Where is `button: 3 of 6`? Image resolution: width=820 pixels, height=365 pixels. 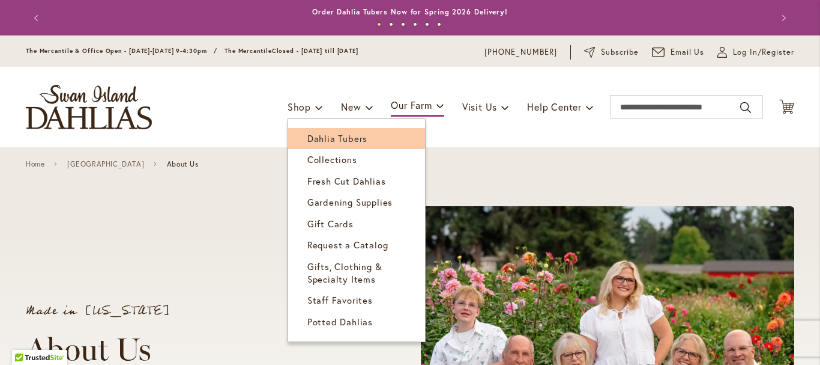
button: 3 of 6 is located at coordinates (403, 24).